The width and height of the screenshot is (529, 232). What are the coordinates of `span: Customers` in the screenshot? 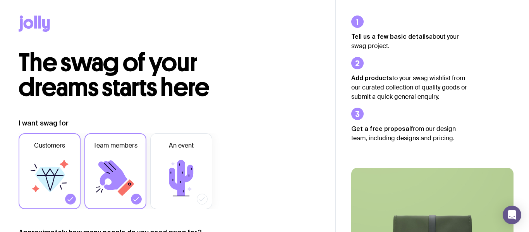 It's located at (50, 146).